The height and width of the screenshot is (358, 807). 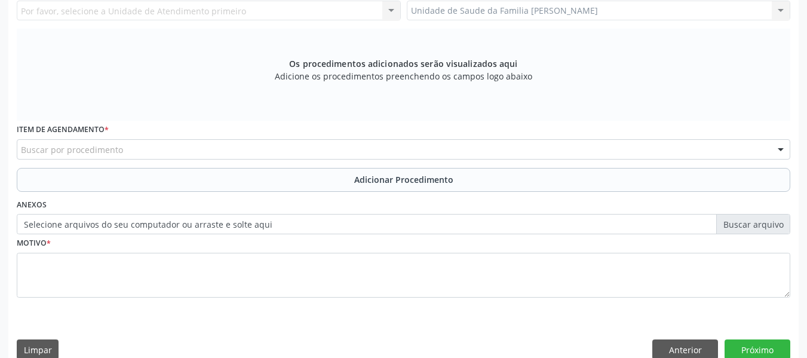 What do you see at coordinates (33, 243) in the screenshot?
I see `label: Motivo` at bounding box center [33, 243].